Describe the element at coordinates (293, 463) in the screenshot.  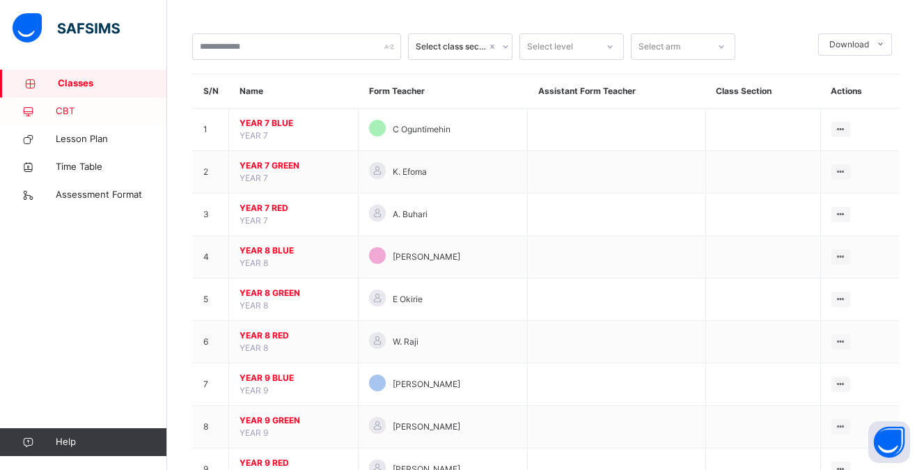
I see `span: YEAR 9 RED` at that location.